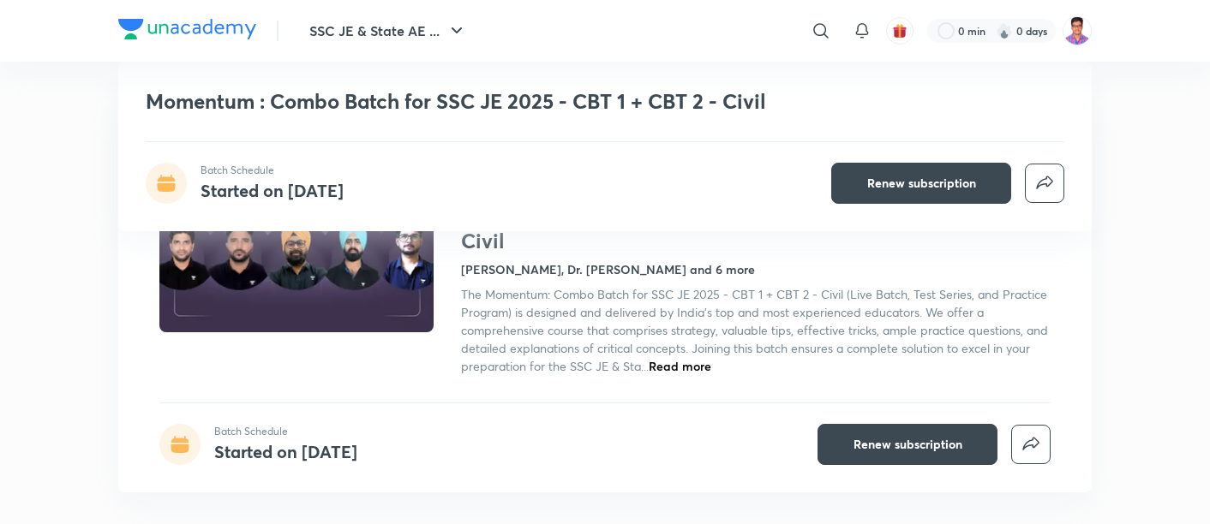 The height and width of the screenshot is (524, 1210). What do you see at coordinates (1077, 31) in the screenshot?
I see `img: Tejas Sharma` at bounding box center [1077, 31].